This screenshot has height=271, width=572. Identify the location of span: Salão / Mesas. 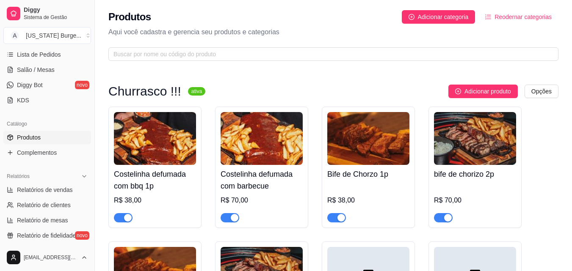
(36, 70).